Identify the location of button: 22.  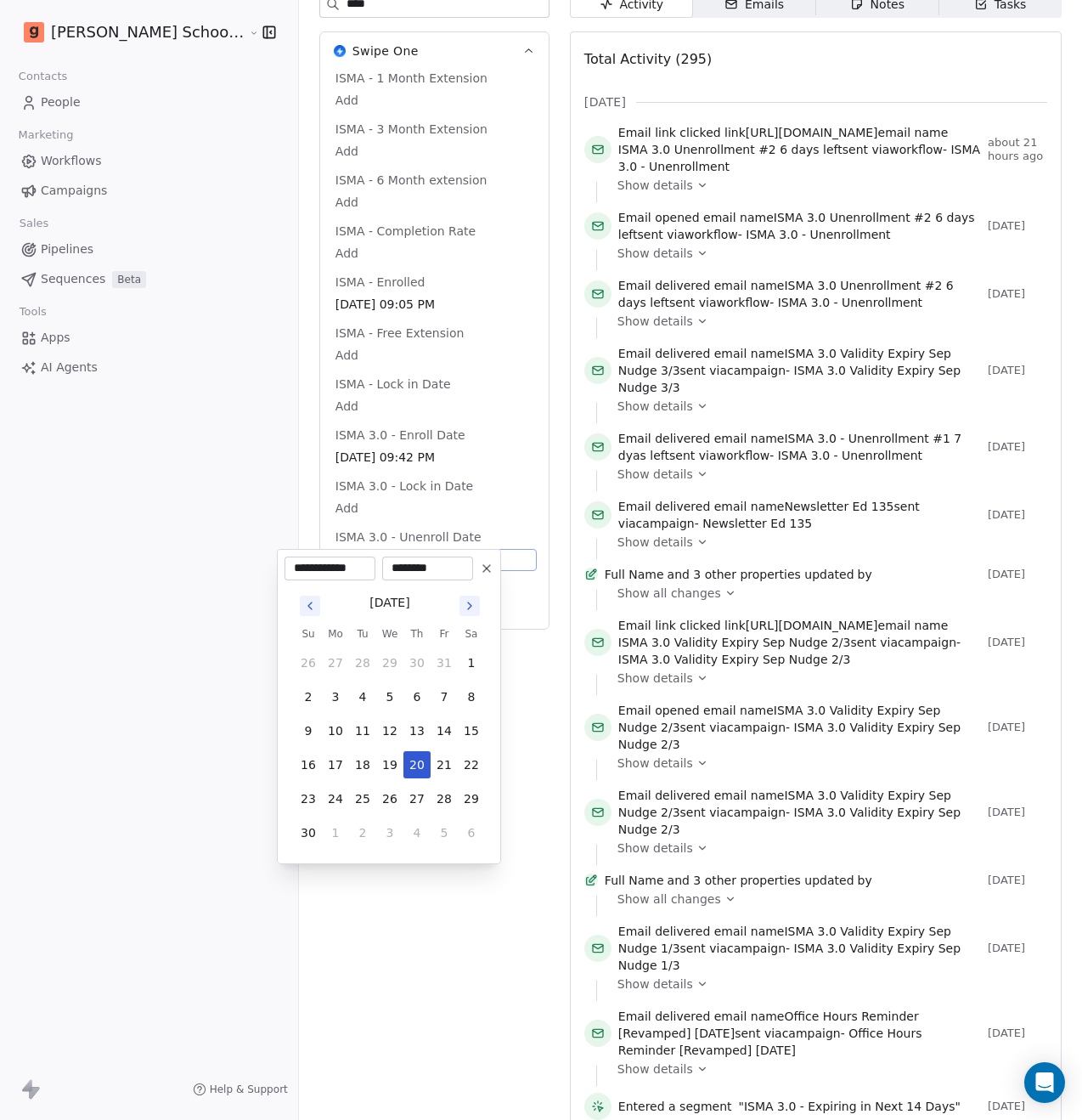
(472, 765).